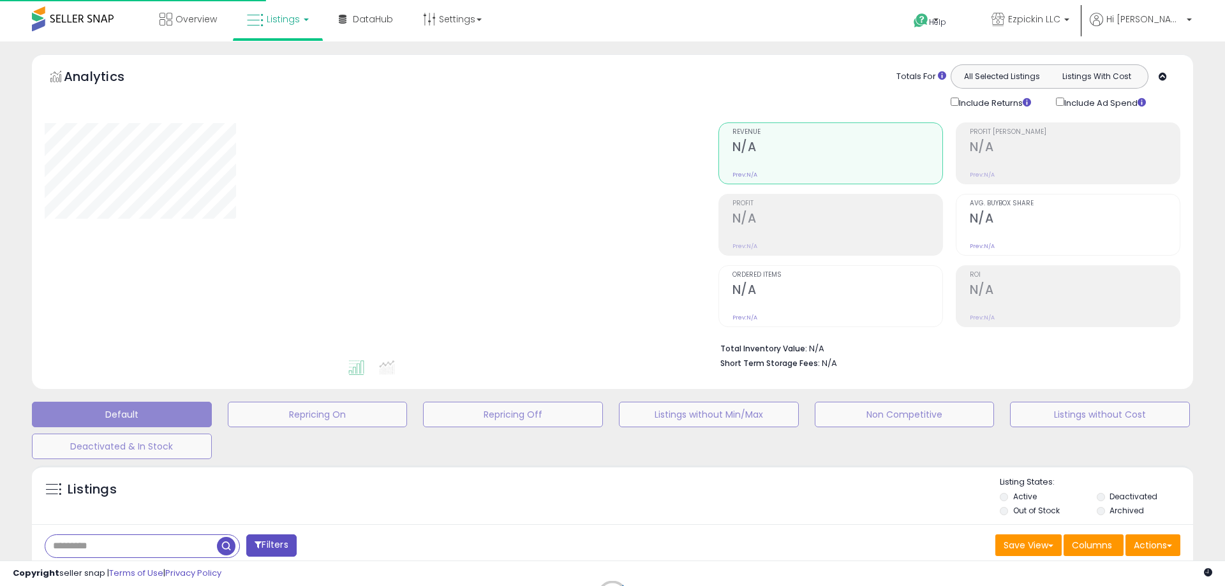 This screenshot has height=586, width=1225. Describe the element at coordinates (764, 348) in the screenshot. I see `b: Total Inventory Value:` at that location.